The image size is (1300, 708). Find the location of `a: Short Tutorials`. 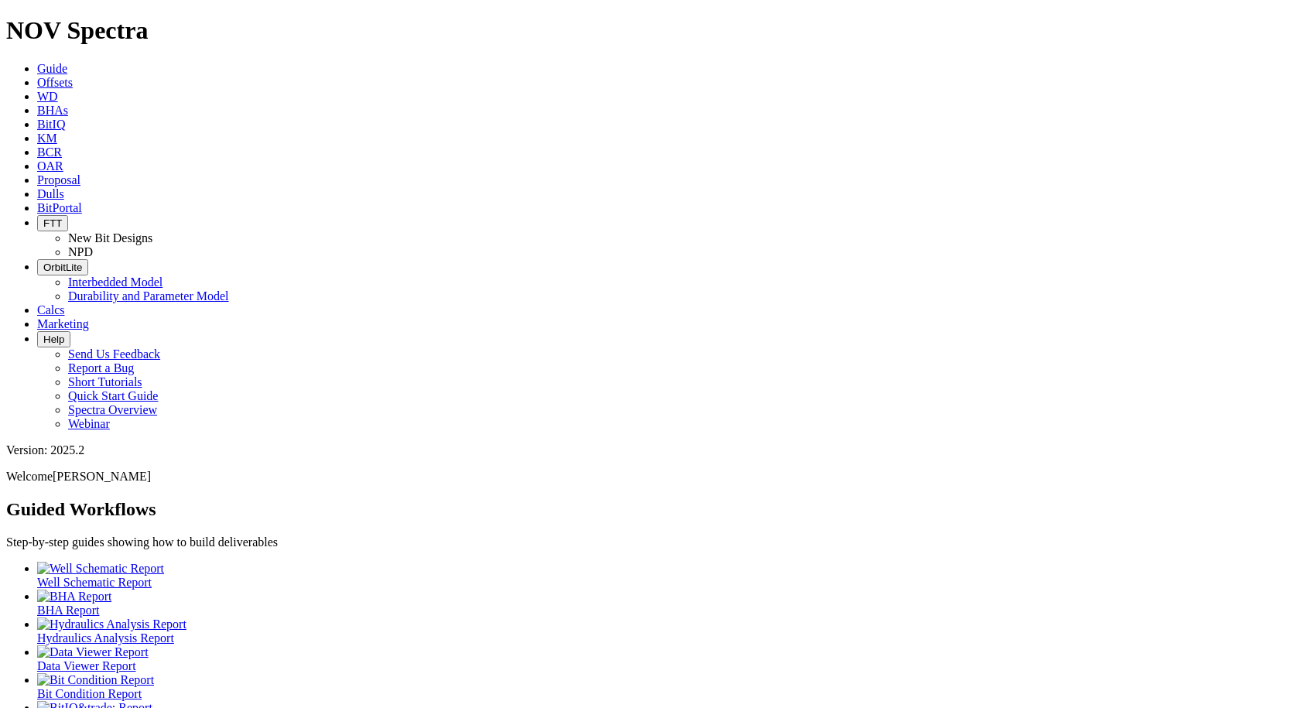

a: Short Tutorials is located at coordinates (105, 381).